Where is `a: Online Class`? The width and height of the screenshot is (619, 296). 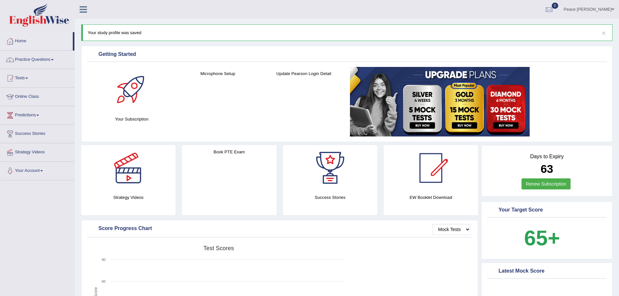 a: Online Class is located at coordinates (37, 96).